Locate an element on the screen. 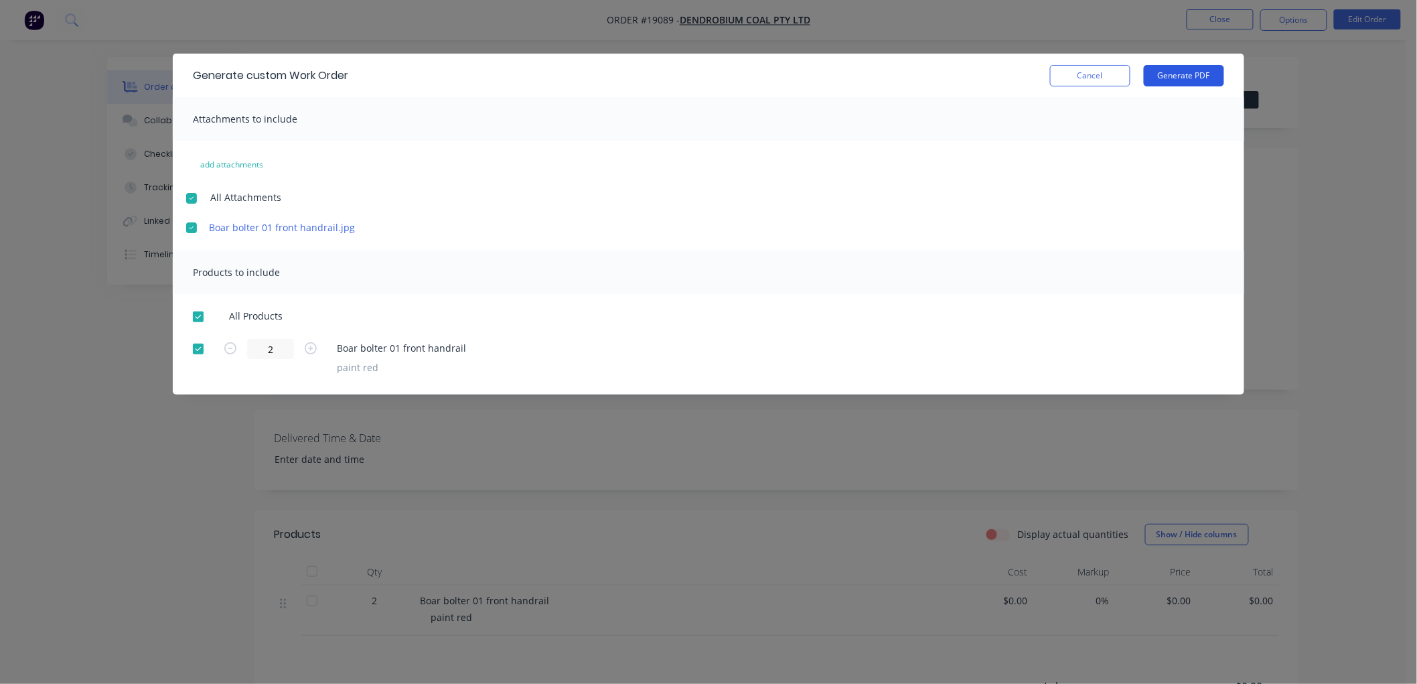  div: Generate custom Work Order is located at coordinates (271, 76).